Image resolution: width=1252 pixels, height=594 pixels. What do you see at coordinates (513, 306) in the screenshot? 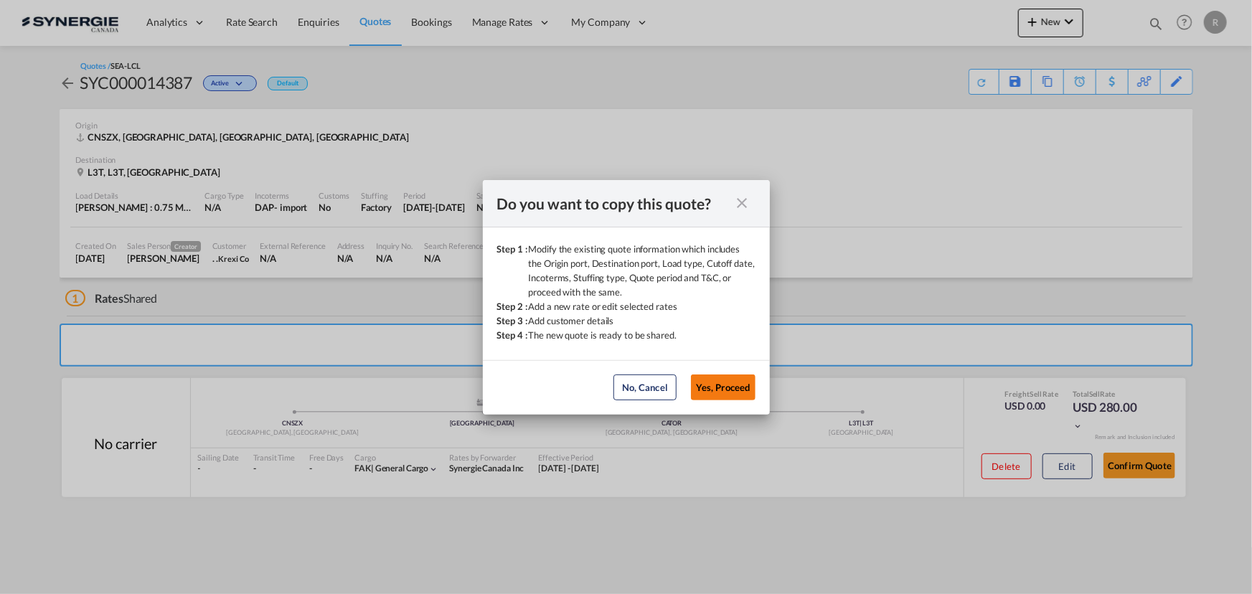
I see `div: Step 2 :` at bounding box center [513, 306].